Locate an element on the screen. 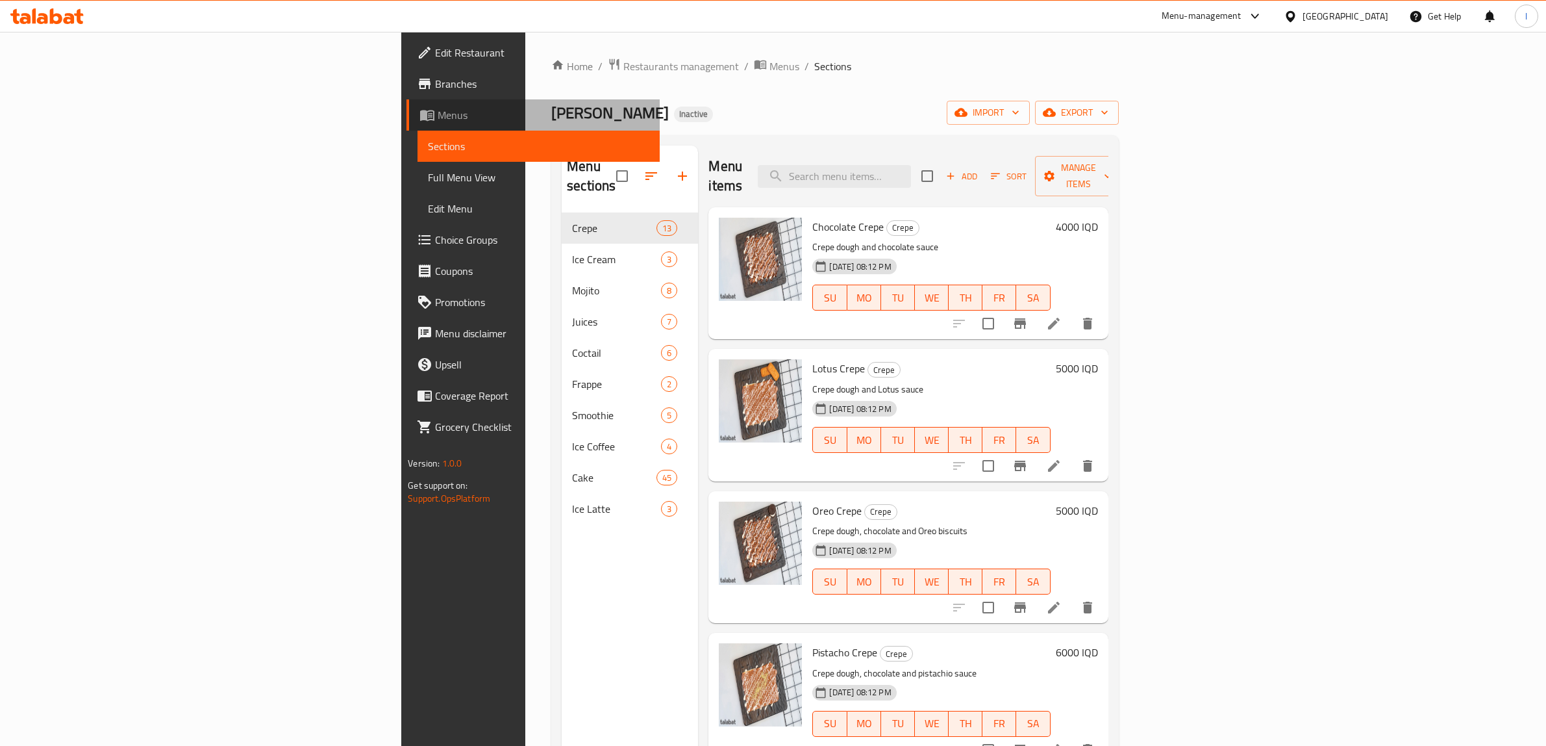 This screenshot has width=1546, height=746. span: Grocery Checklist is located at coordinates (542, 427).